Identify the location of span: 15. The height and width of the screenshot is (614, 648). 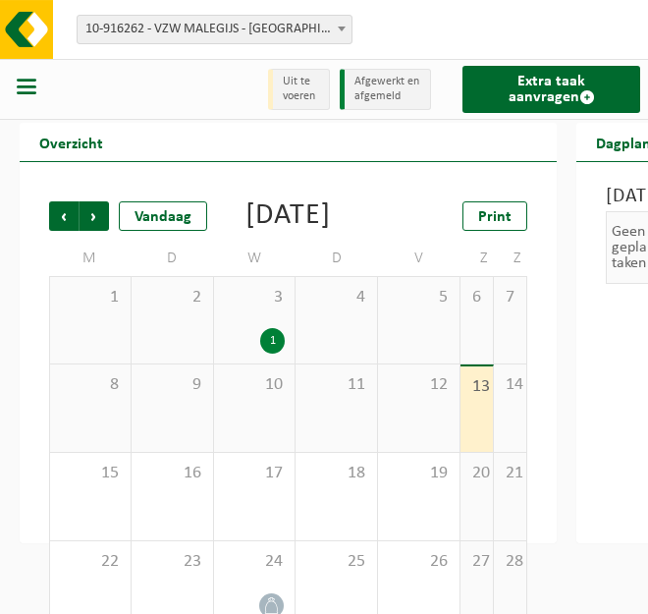
(90, 473).